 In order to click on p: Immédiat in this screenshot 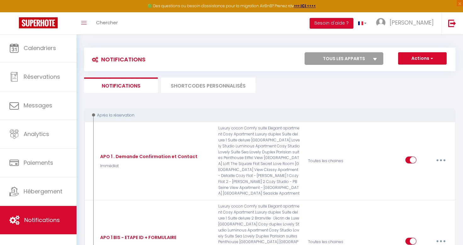, I will do `click(148, 166)`.